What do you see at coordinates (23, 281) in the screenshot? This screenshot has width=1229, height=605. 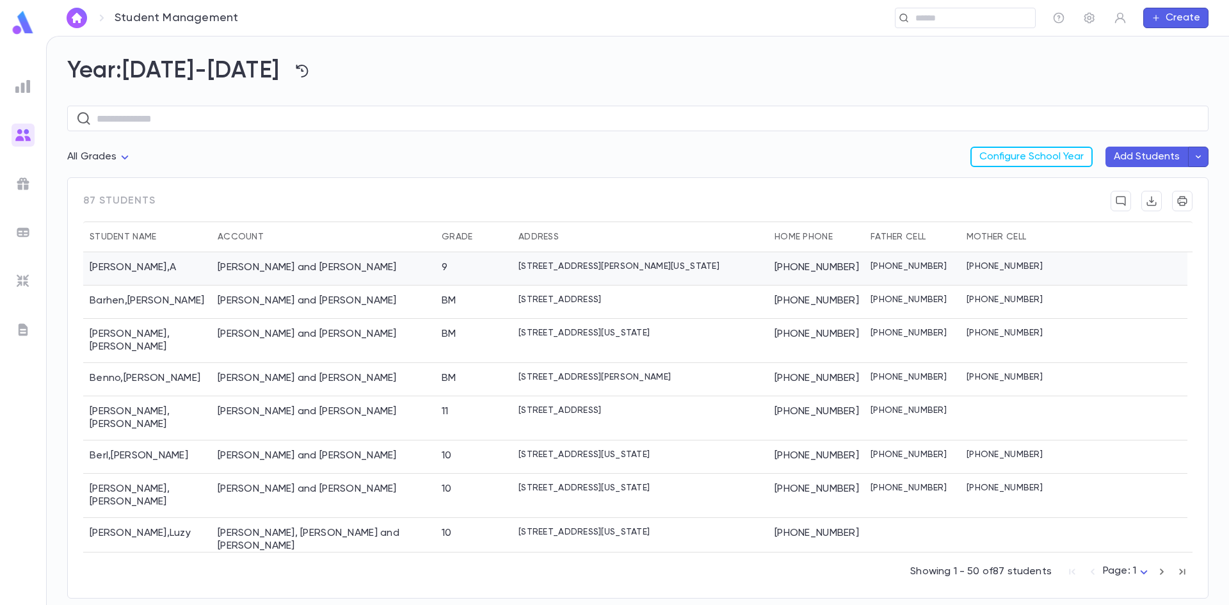 I see `img: imports_grey.530a8a0e642e233f2baf0ef88e8c9fcb.svg` at bounding box center [23, 281].